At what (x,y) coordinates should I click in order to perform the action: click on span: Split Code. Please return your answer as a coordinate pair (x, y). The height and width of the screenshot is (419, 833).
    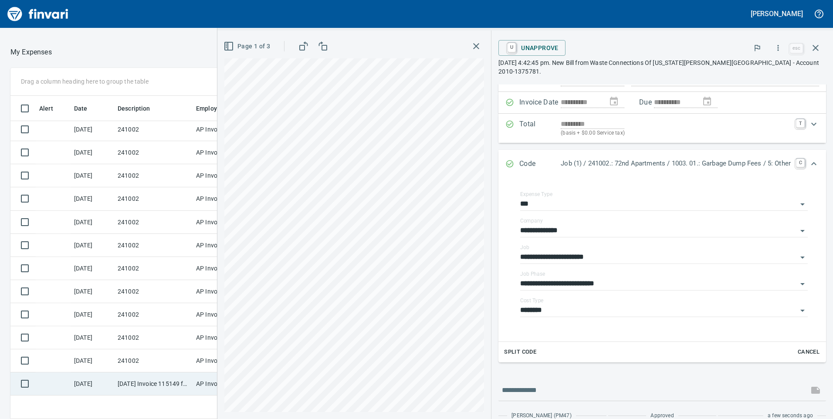
    Looking at the image, I should click on (520, 352).